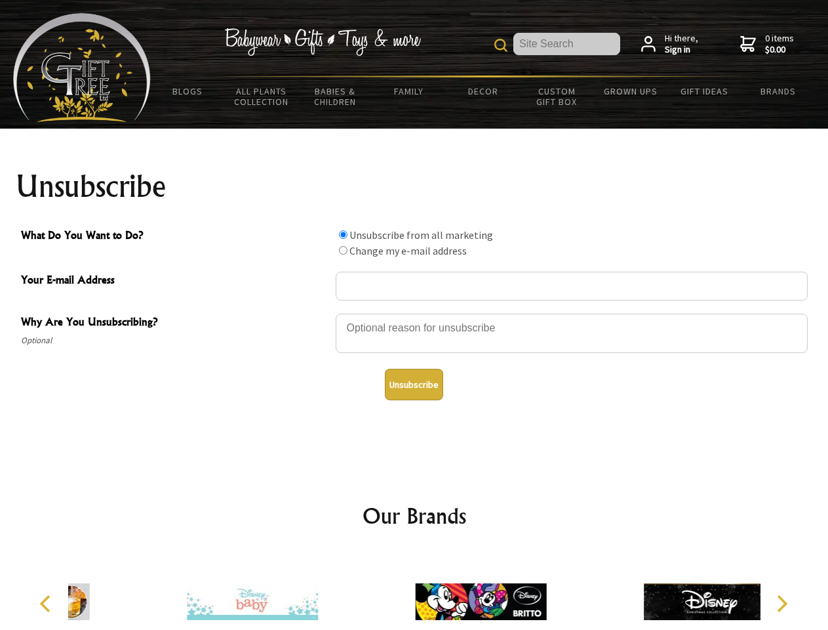 The height and width of the screenshot is (630, 828). I want to click on img: product search, so click(501, 45).